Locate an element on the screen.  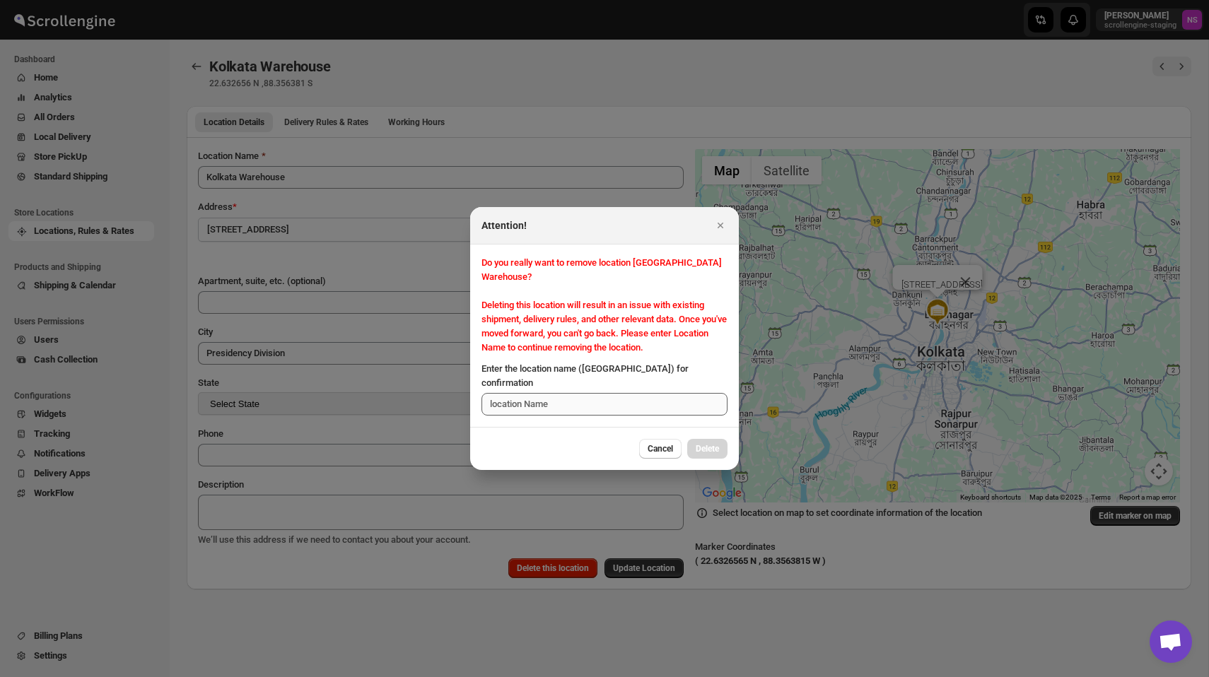
h2: Attention! is located at coordinates (504, 225).